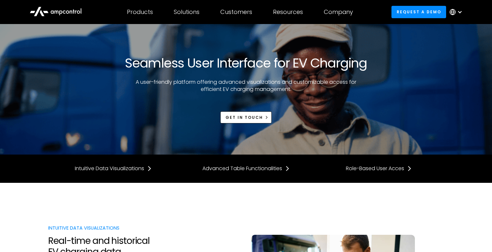 The image size is (492, 252). Describe the element at coordinates (338, 12) in the screenshot. I see `div: Company` at that location.